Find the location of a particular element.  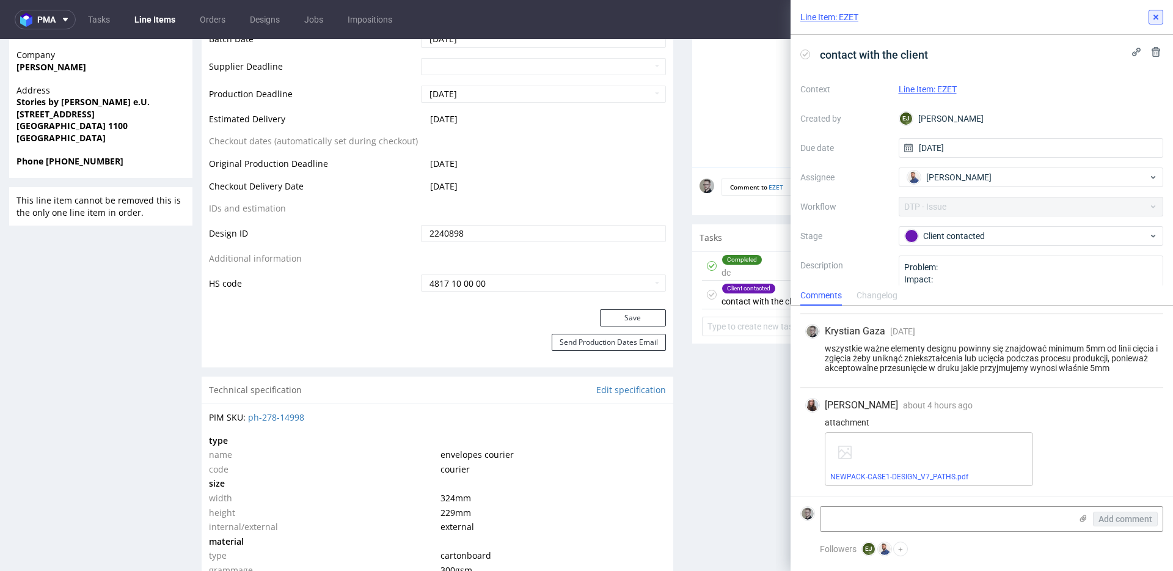

div: Technical specification is located at coordinates (437, 351).